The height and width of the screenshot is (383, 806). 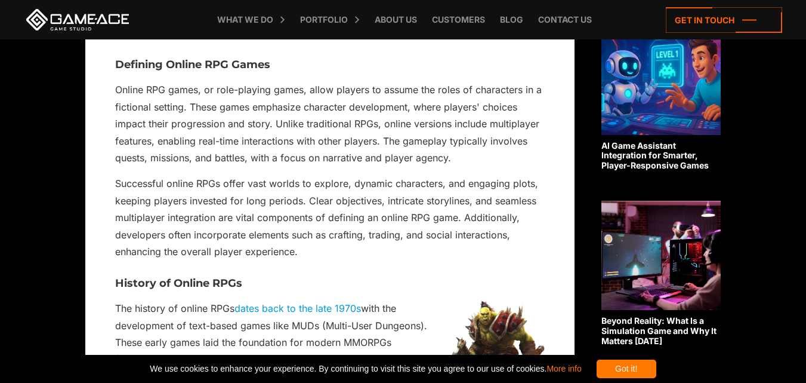 I want to click on span: We use cookies to enhance your experience. By continuing to visit this site you agree to our use ..., so click(x=365, y=368).